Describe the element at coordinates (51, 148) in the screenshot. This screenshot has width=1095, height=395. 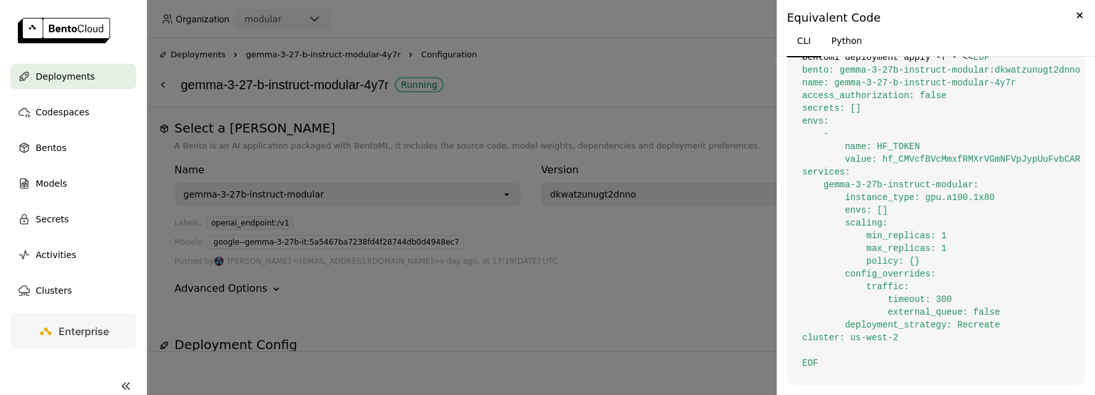
I see `span: Bentos` at that location.